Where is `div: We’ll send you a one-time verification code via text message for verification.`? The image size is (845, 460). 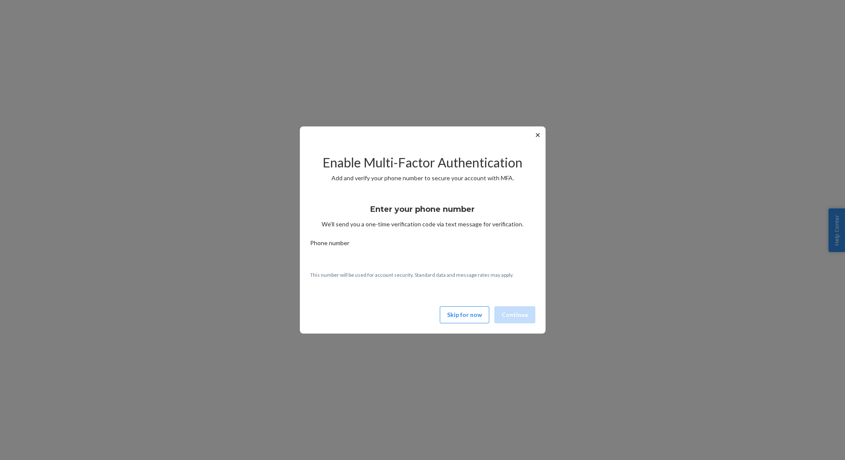
div: We’ll send you a one-time verification code via text message for verification. is located at coordinates (423, 212).